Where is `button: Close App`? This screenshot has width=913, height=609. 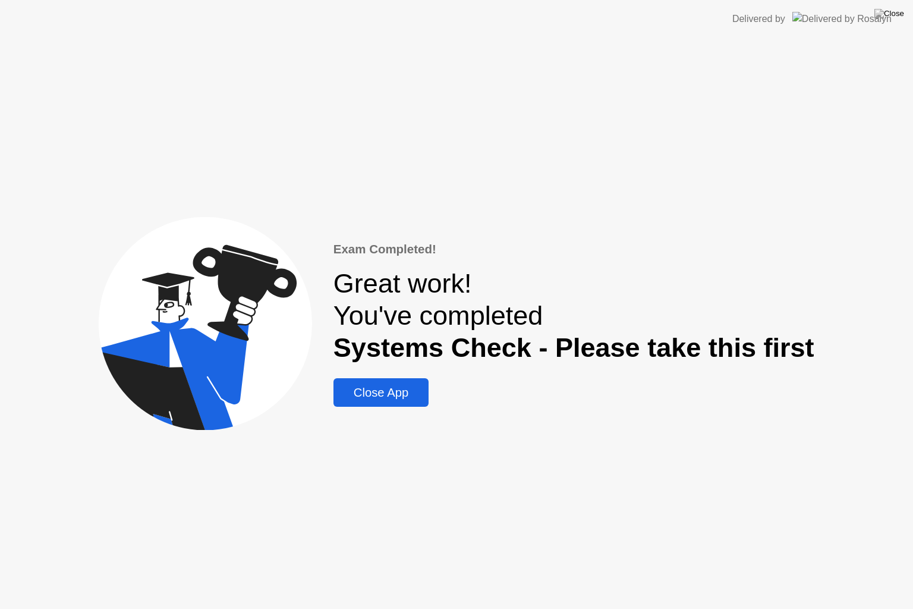
button: Close App is located at coordinates (381, 392).